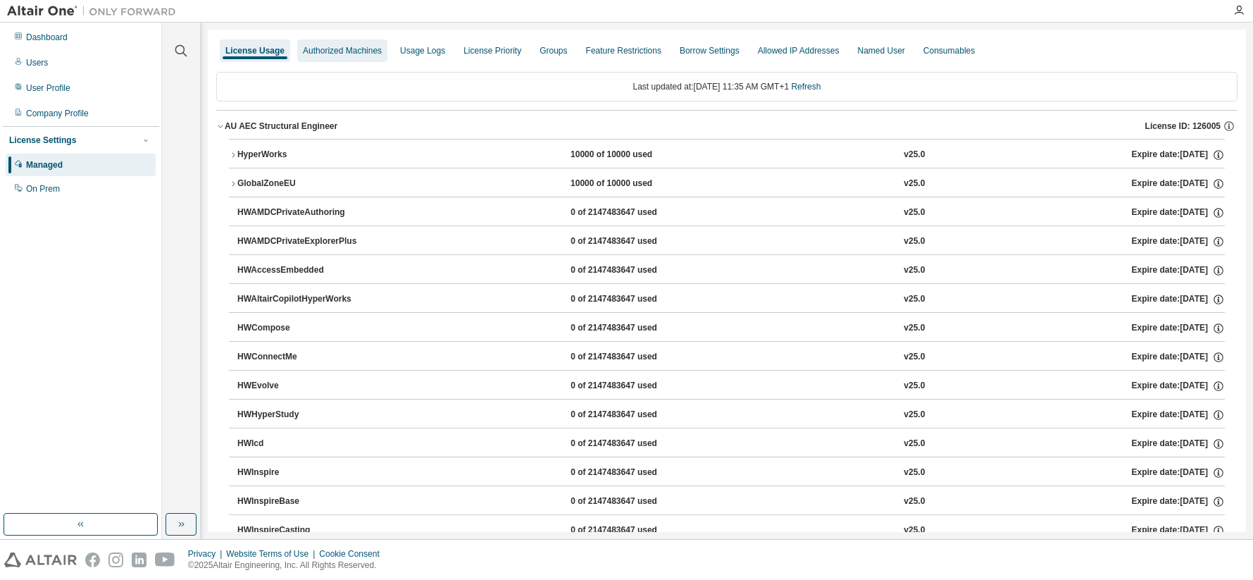  Describe the element at coordinates (353, 554) in the screenshot. I see `div: Cookie Consent` at that location.